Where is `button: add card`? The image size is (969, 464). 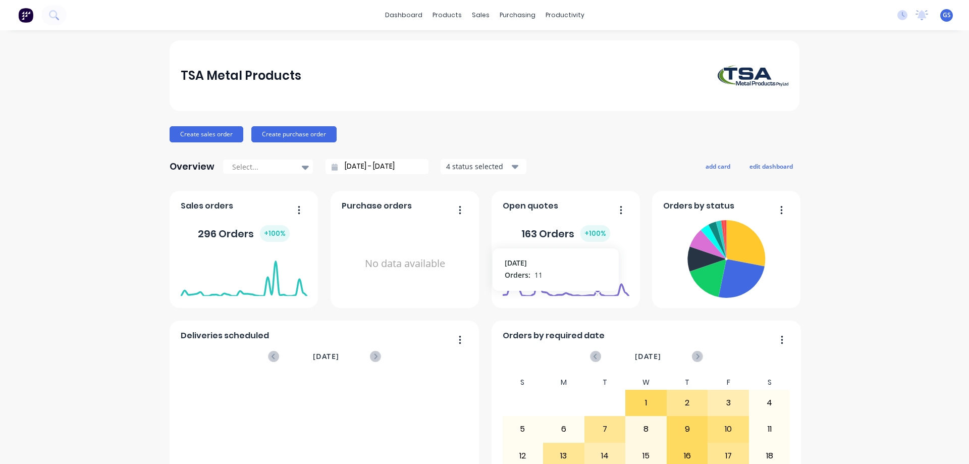 button: add card is located at coordinates (718, 166).